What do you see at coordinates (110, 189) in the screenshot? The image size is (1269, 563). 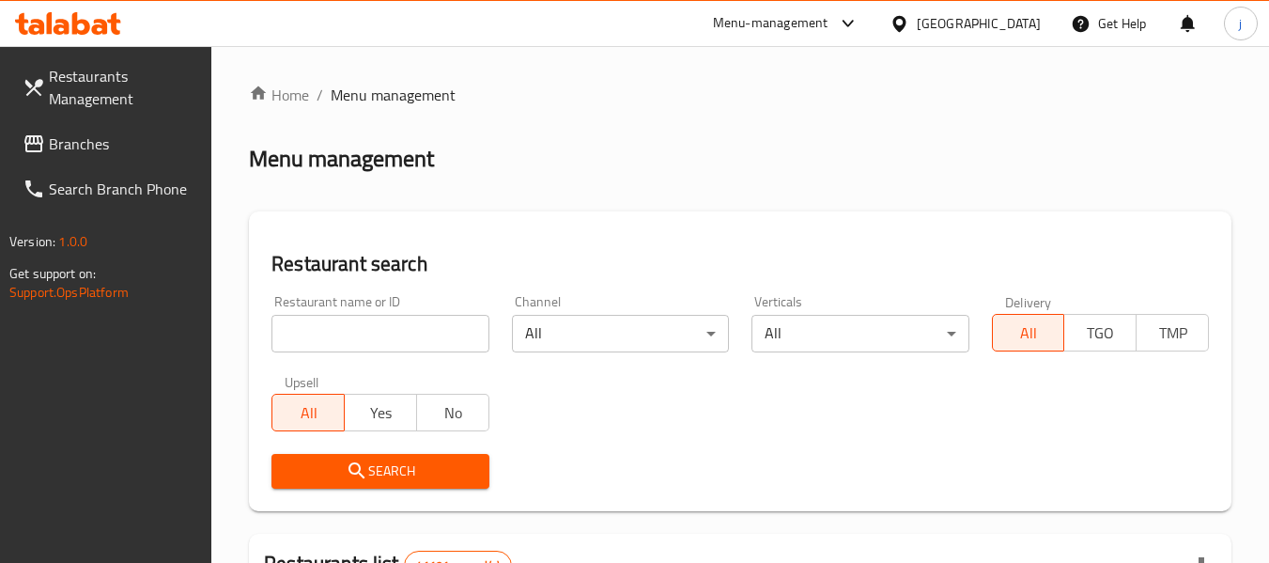 I see `a: Search Branch Phone` at bounding box center [110, 189].